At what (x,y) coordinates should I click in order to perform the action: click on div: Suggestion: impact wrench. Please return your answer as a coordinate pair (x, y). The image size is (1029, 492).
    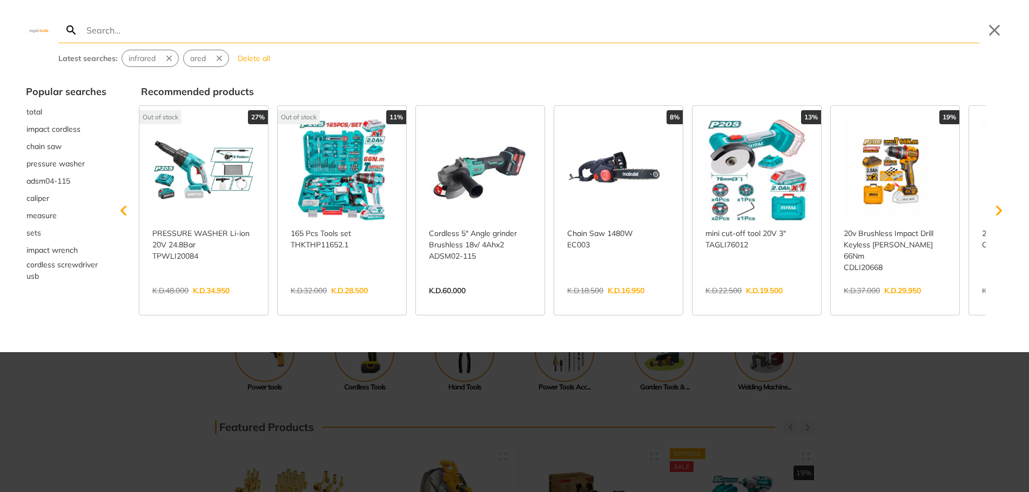
    Looking at the image, I should click on (66, 250).